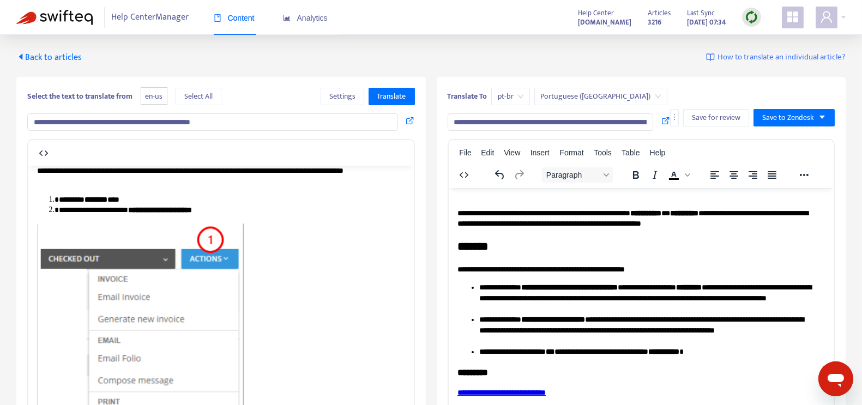 Image resolution: width=862 pixels, height=405 pixels. What do you see at coordinates (342, 96) in the screenshot?
I see `span: Settings` at bounding box center [342, 96].